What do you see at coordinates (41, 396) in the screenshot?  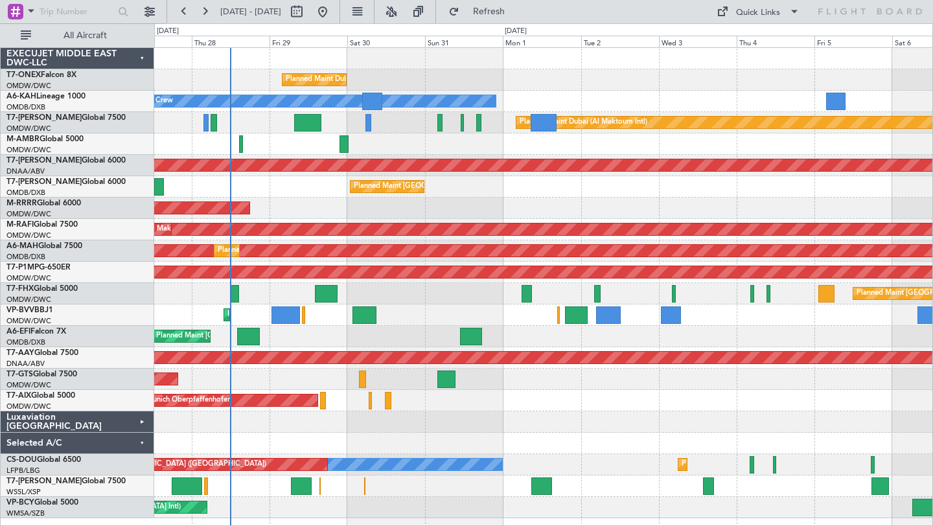 I see `a: T7-AIXGlobal 5000` at bounding box center [41, 396].